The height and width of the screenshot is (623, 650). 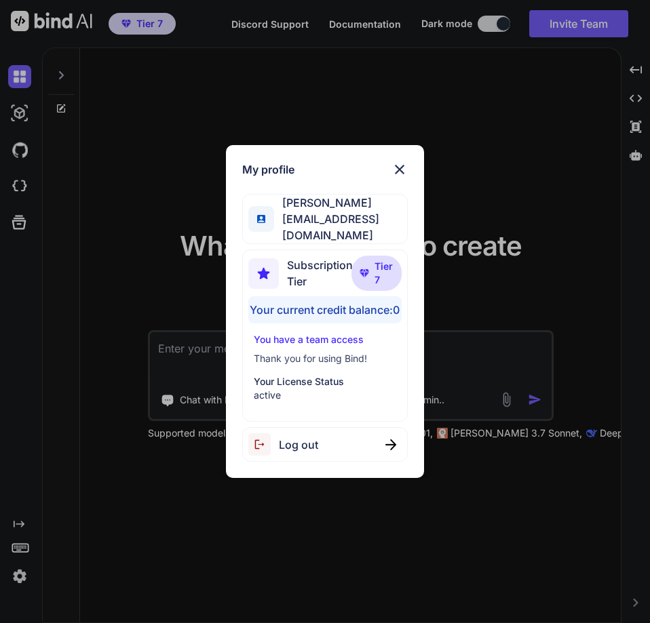 I want to click on div: Your current credit balance: 0, so click(x=325, y=310).